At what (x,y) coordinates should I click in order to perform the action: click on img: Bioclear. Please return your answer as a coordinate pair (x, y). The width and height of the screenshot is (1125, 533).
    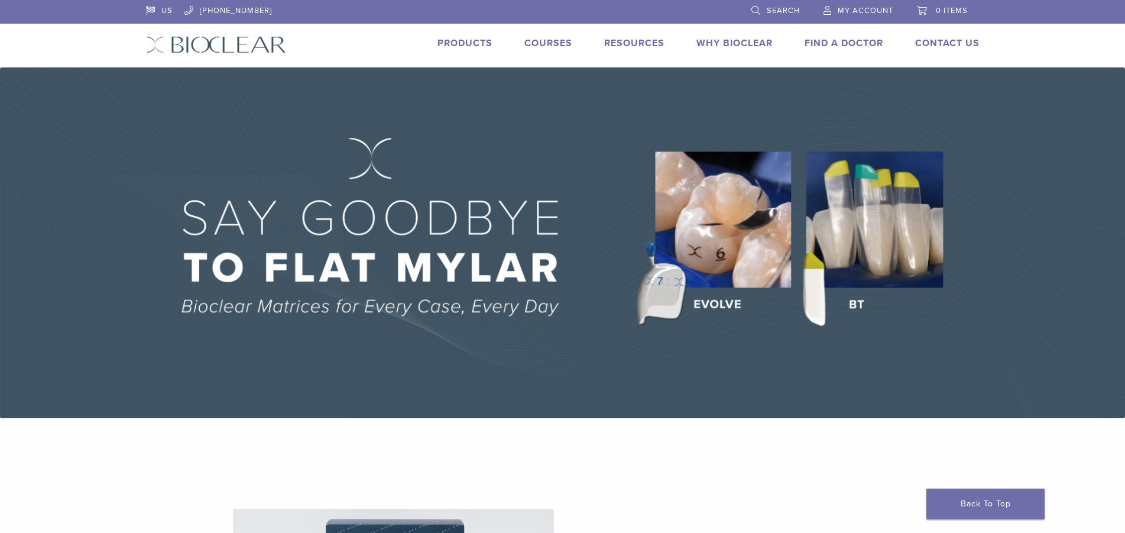
    Looking at the image, I should click on (216, 44).